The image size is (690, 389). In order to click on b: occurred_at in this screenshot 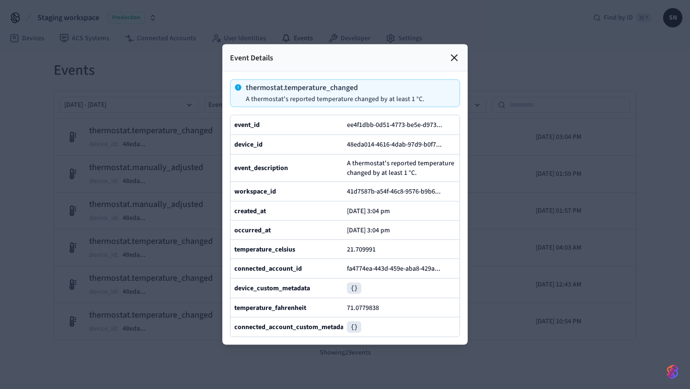, I will do `click(252, 230)`.